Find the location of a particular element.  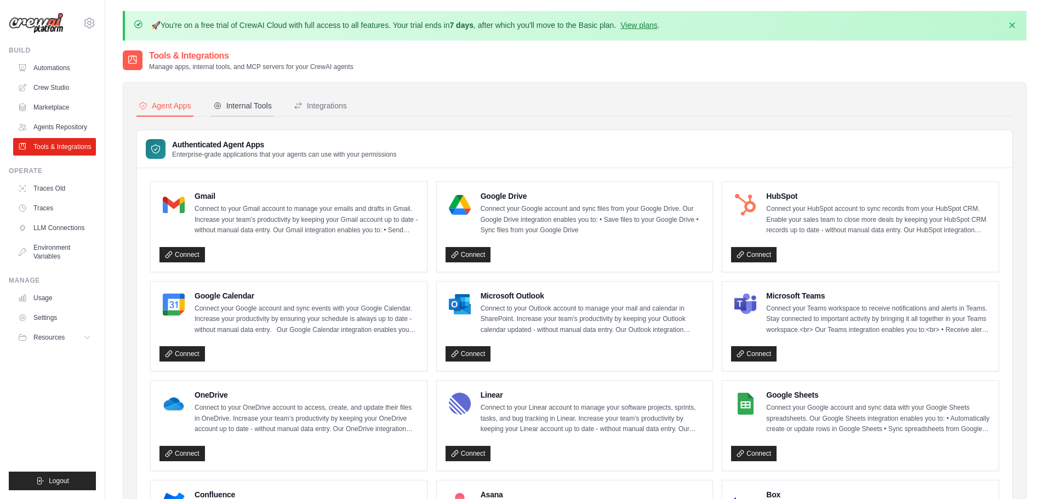

img: OneDrive Logo is located at coordinates (174, 404).